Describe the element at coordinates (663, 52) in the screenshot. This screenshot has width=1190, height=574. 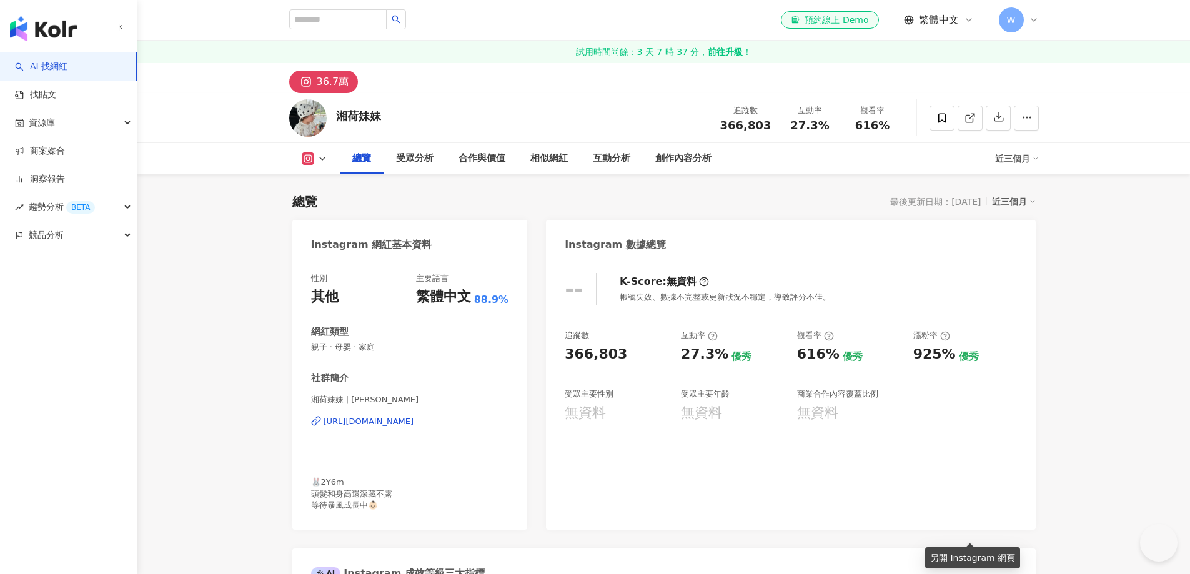
I see `a: 試用時間尚餘：3 天 7 時 37 分，前往升級！` at that location.